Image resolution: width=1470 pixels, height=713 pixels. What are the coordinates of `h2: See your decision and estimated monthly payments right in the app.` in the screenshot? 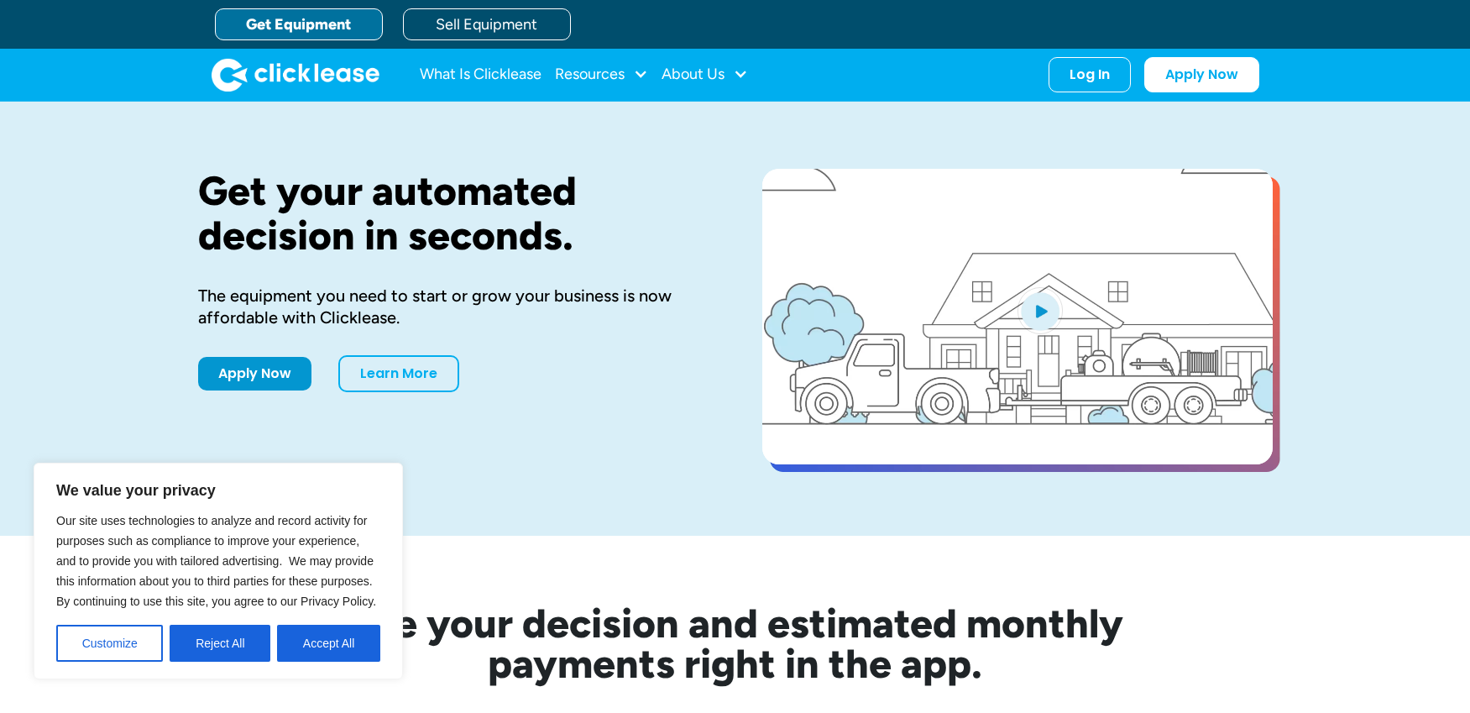 It's located at (735, 643).